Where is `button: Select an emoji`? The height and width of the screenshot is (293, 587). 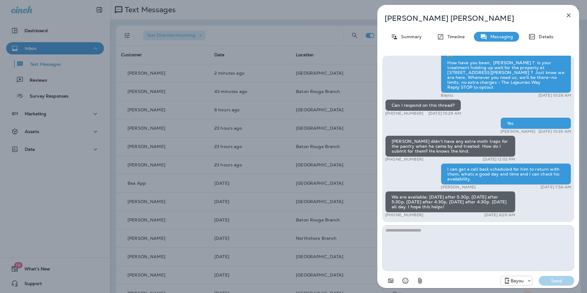
button: Select an emoji is located at coordinates (405, 280).